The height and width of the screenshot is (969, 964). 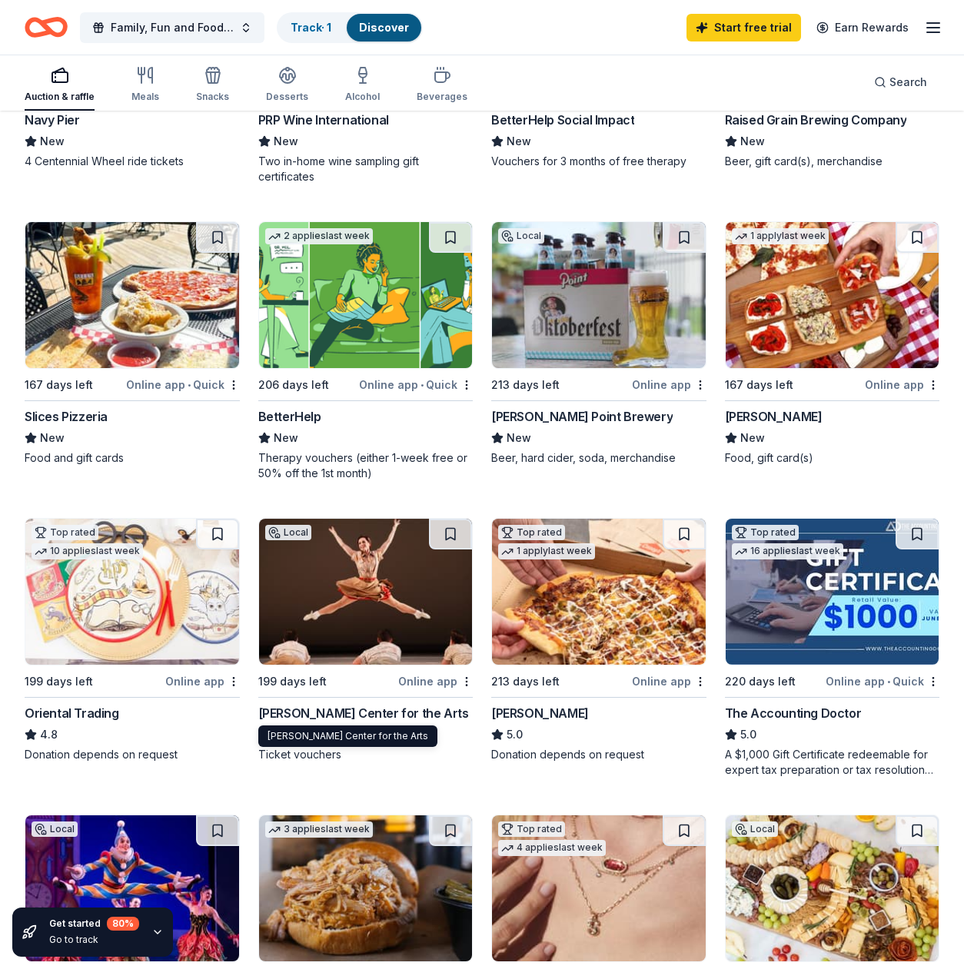 What do you see at coordinates (832, 888) in the screenshot?
I see `img: Image for Festival Foods` at bounding box center [832, 888].